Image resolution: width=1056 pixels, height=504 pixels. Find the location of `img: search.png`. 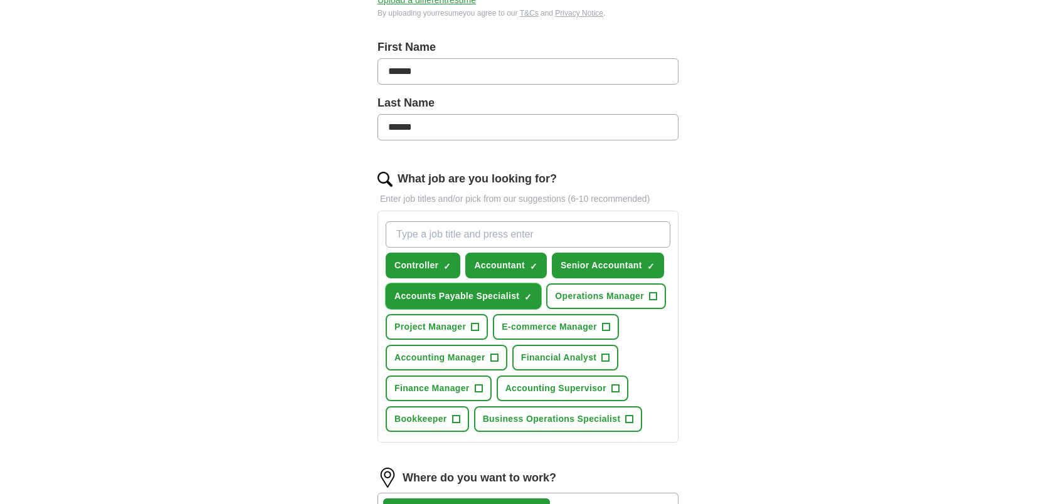

img: search.png is located at coordinates (385, 179).